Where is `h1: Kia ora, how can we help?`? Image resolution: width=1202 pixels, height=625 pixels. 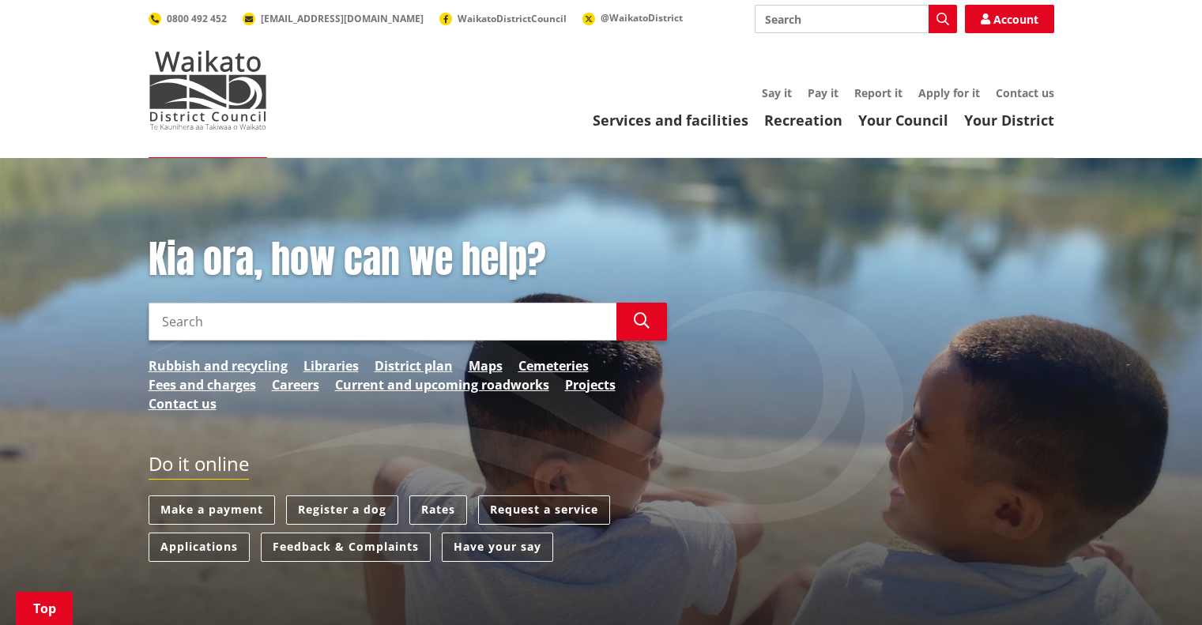
h1: Kia ora, how can we help? is located at coordinates (408, 260).